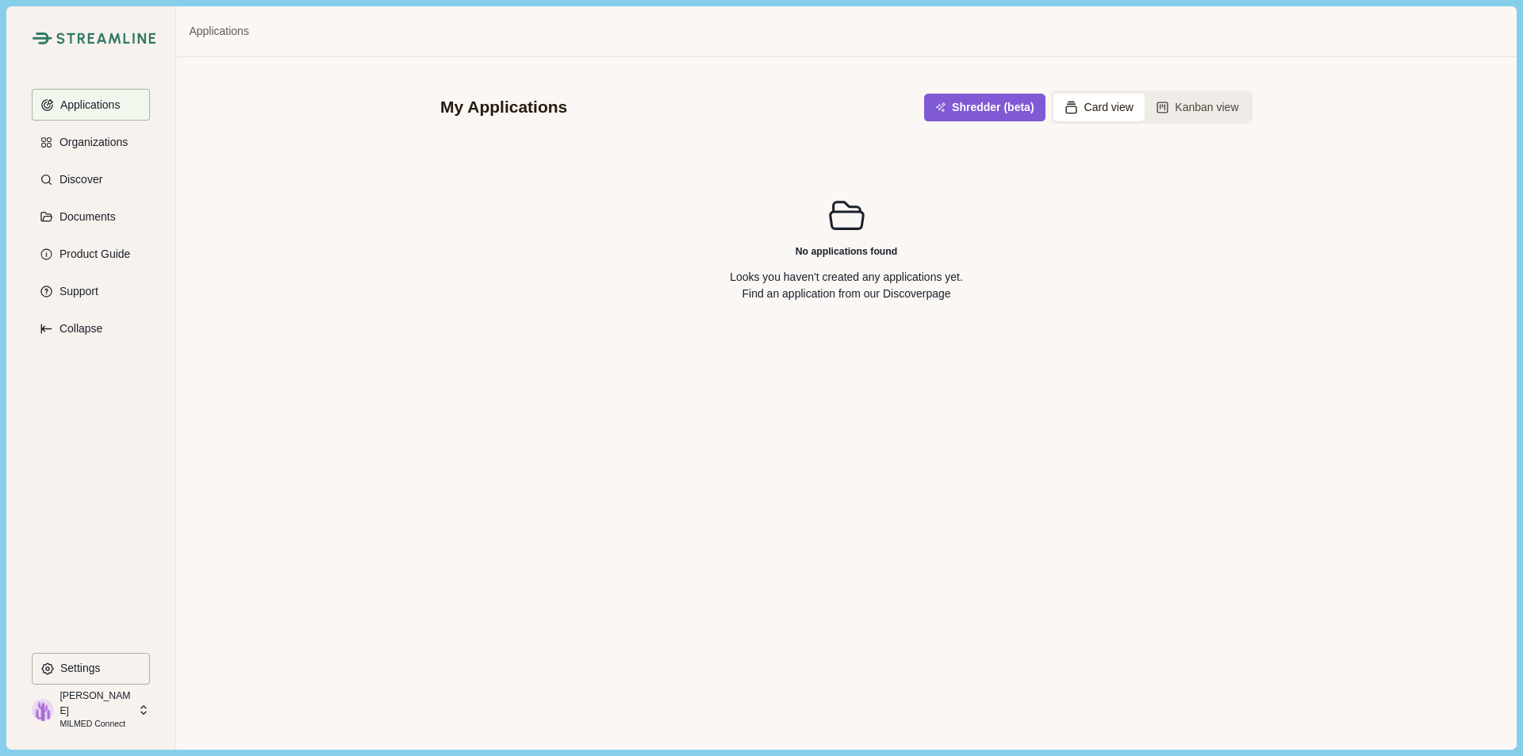 Image resolution: width=1523 pixels, height=756 pixels. I want to click on a: Support, so click(90, 291).